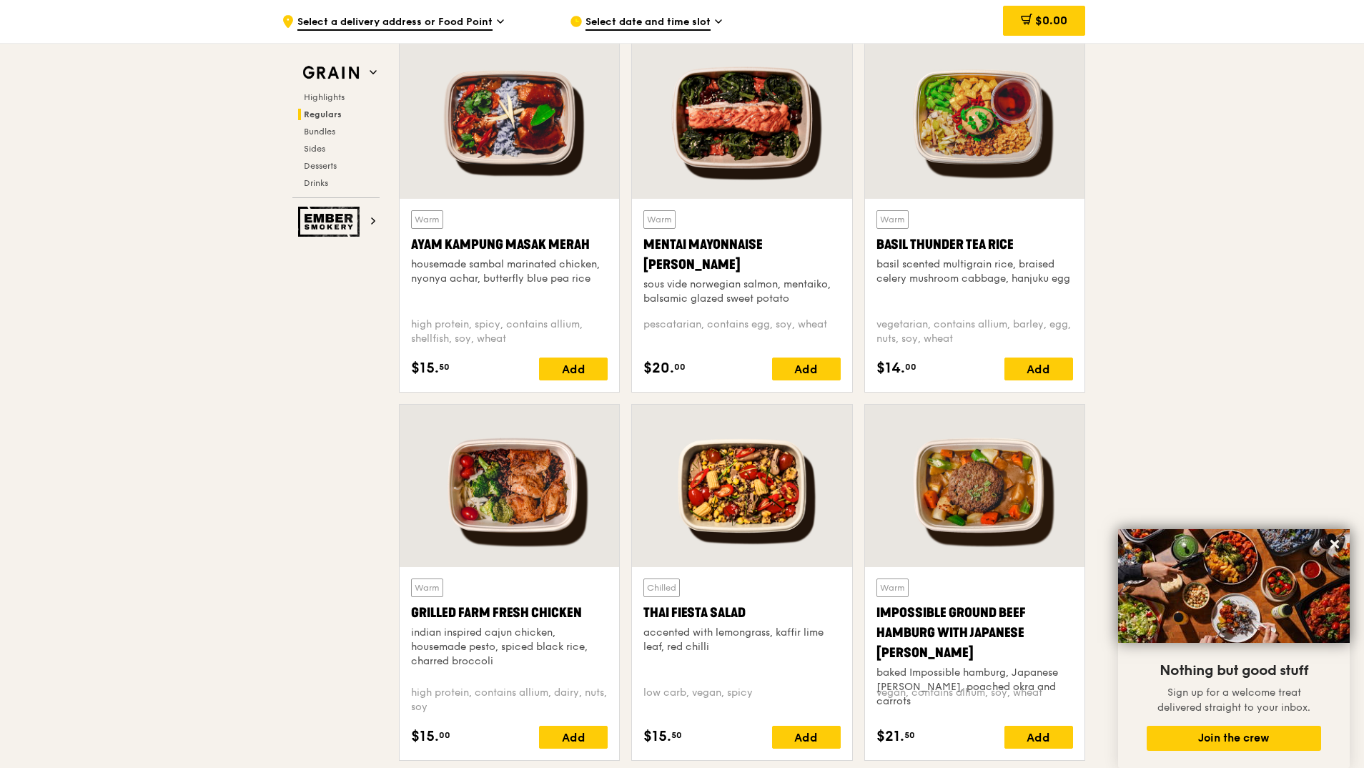 Image resolution: width=1364 pixels, height=768 pixels. Describe the element at coordinates (661, 588) in the screenshot. I see `div: Chilled` at that location.